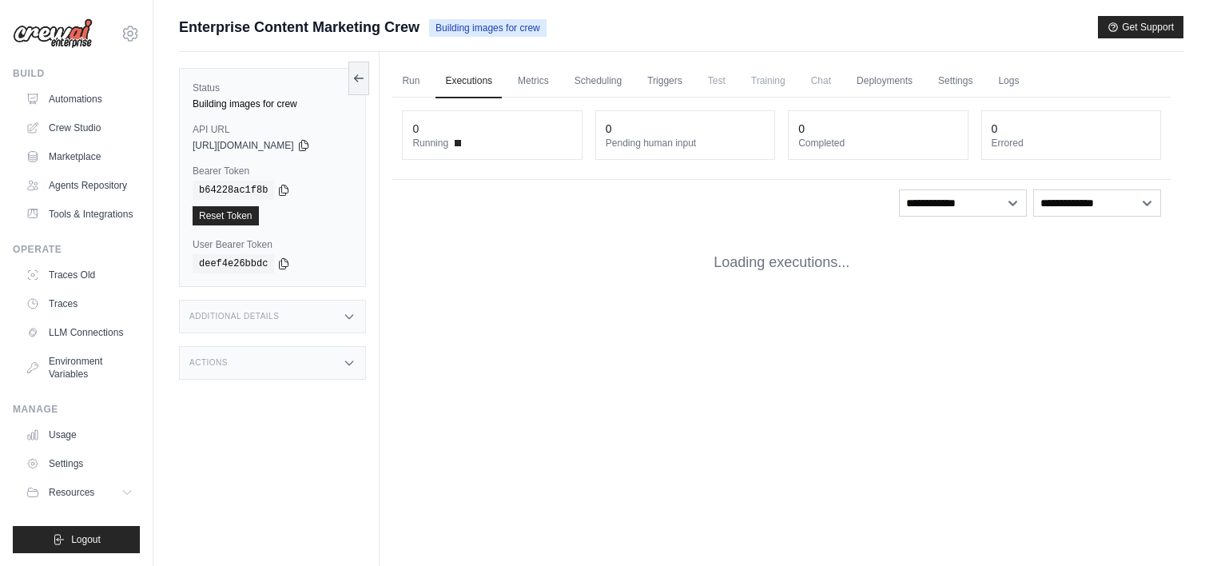  I want to click on a: Automations, so click(79, 99).